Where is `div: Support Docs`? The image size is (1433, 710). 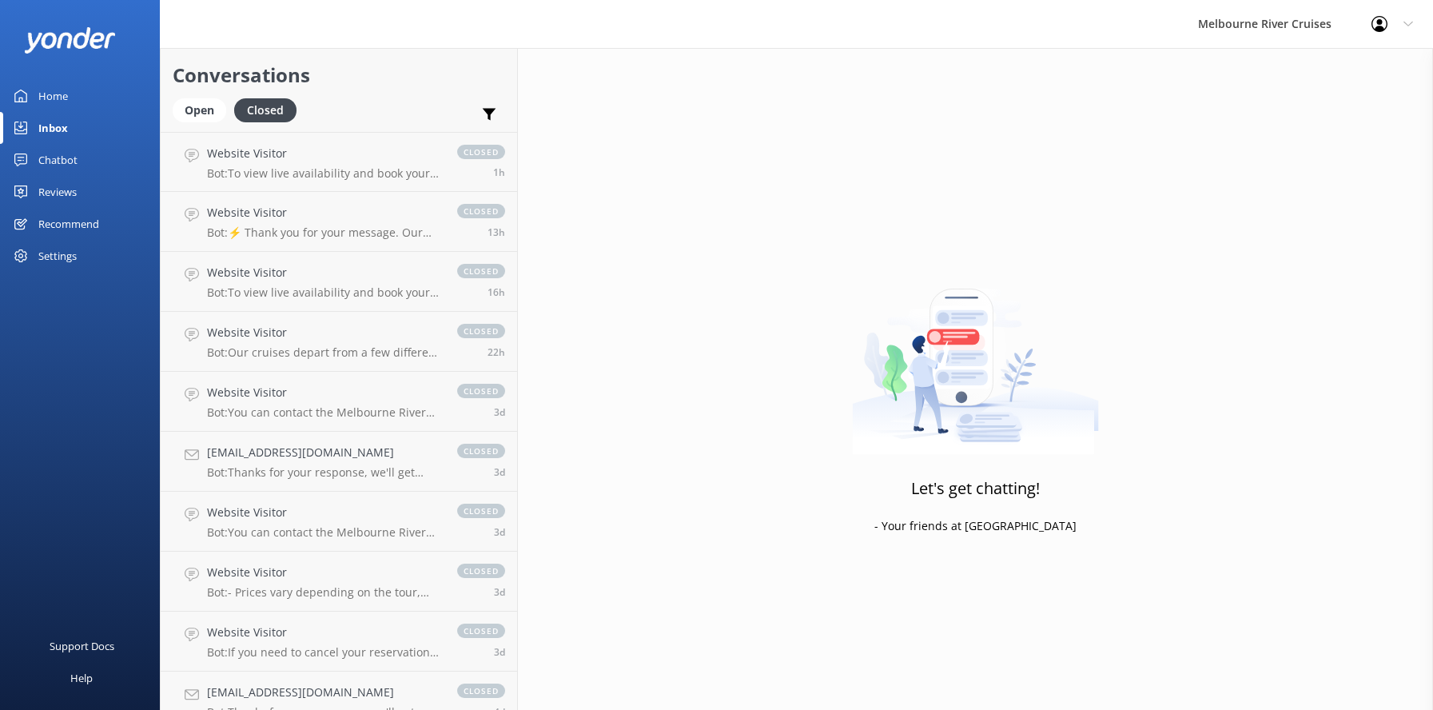 div: Support Docs is located at coordinates (82, 646).